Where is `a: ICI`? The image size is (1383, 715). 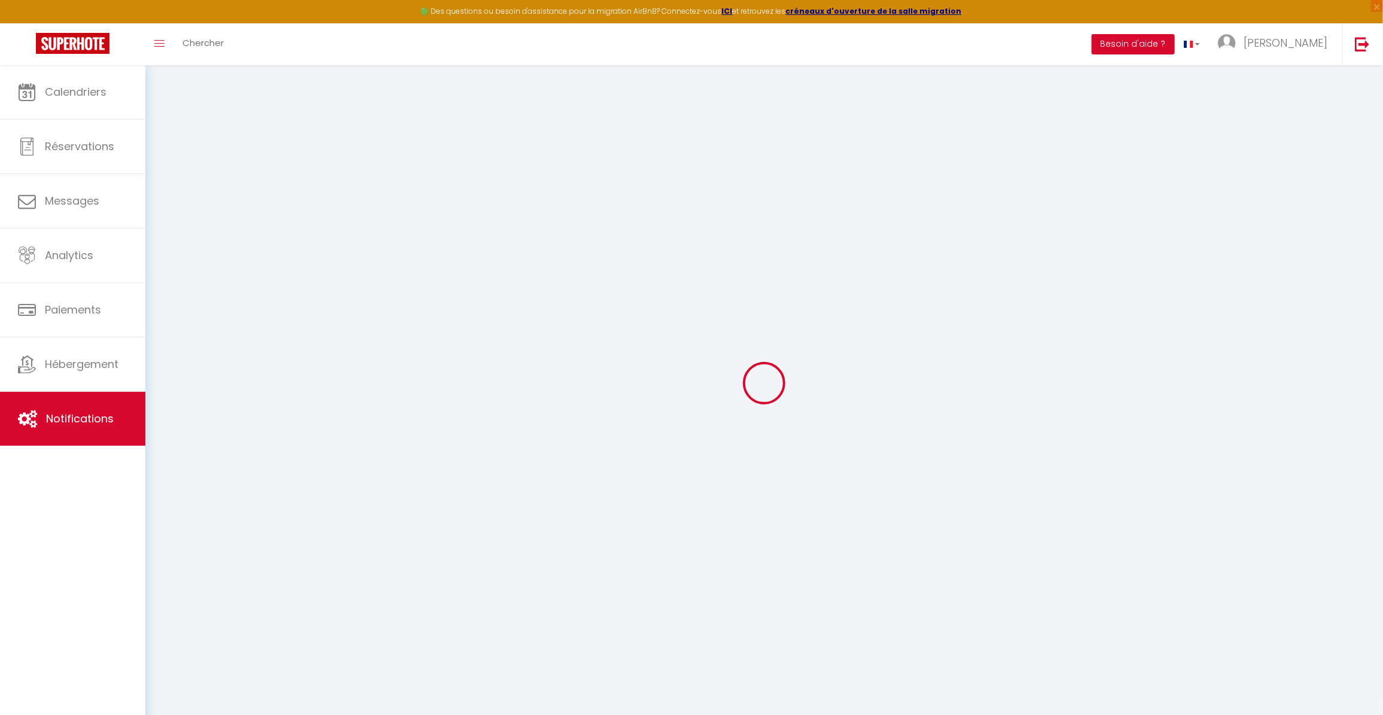
a: ICI is located at coordinates (727, 11).